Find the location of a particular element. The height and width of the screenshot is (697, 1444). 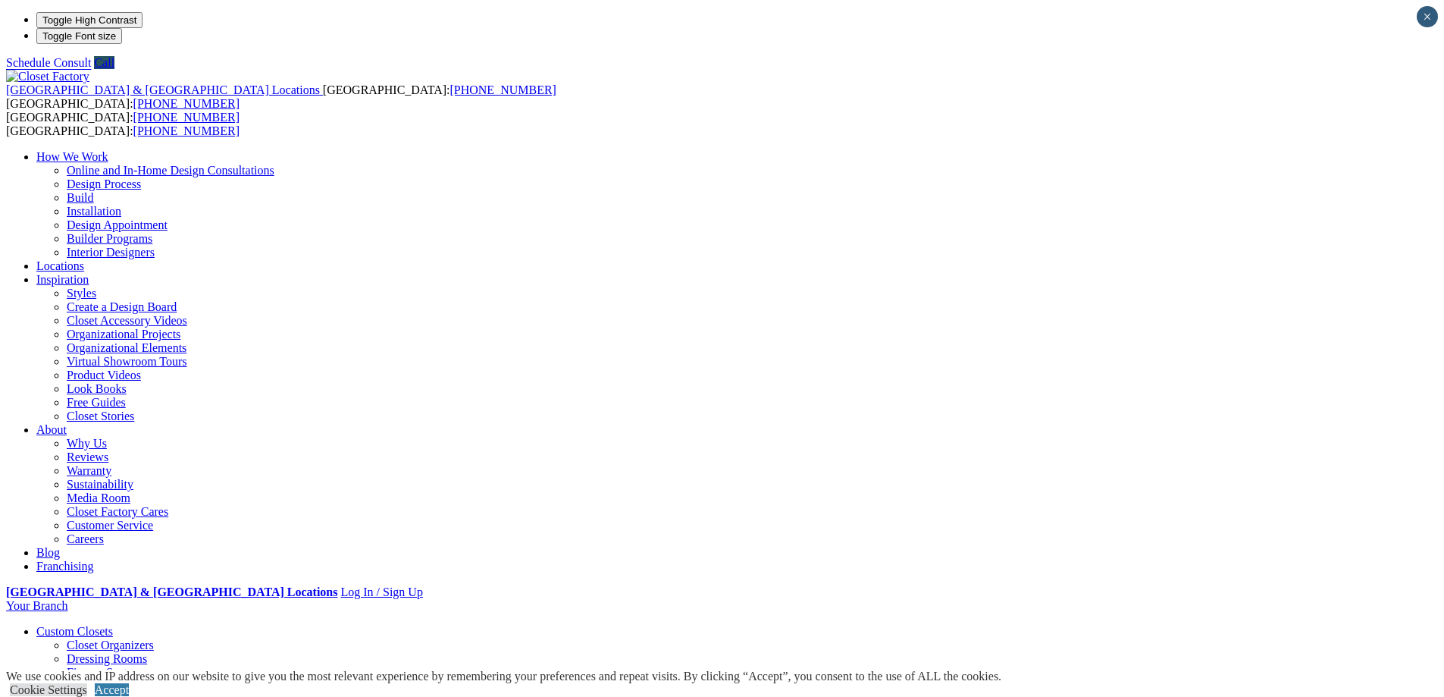

a: Closet Accessory Videos is located at coordinates (127, 320).